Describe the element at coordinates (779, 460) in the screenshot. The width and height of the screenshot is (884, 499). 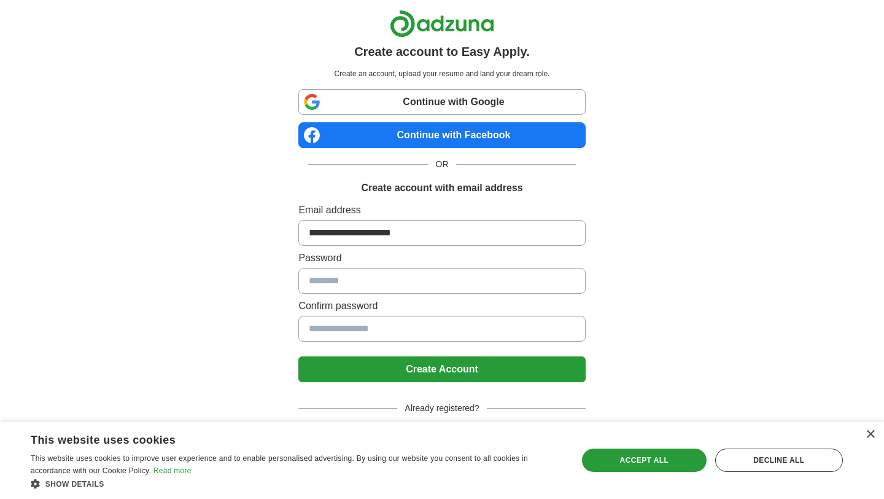
I see `div: Decline all` at that location.